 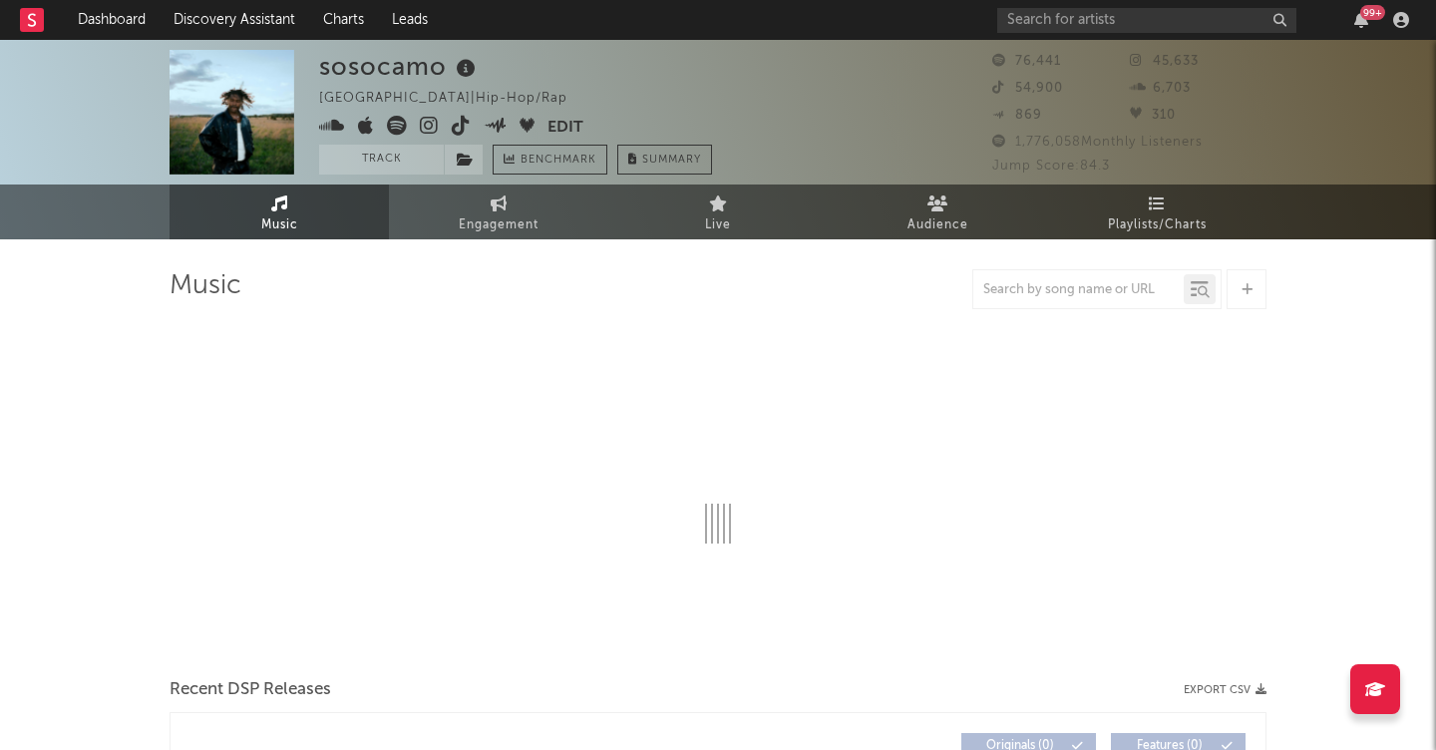 What do you see at coordinates (279, 211) in the screenshot?
I see `a: Music` at bounding box center [279, 211].